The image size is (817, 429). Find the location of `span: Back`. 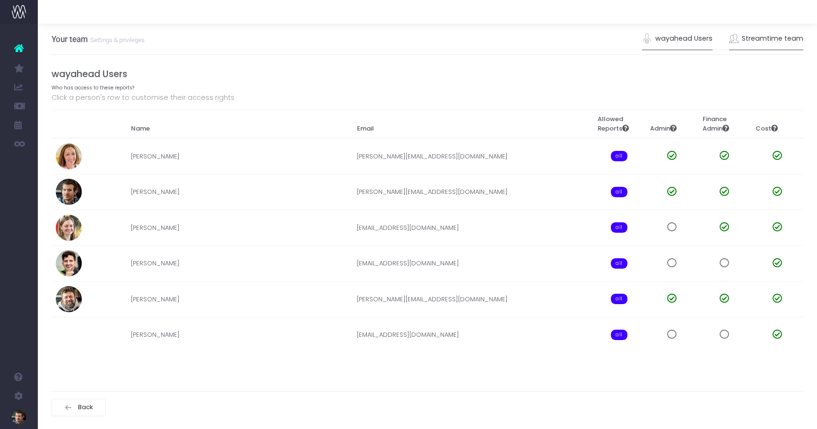

span: Back is located at coordinates (84, 407).